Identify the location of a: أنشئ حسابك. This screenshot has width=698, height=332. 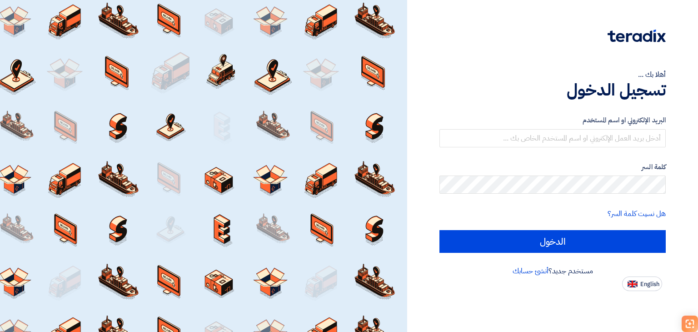
(530, 271).